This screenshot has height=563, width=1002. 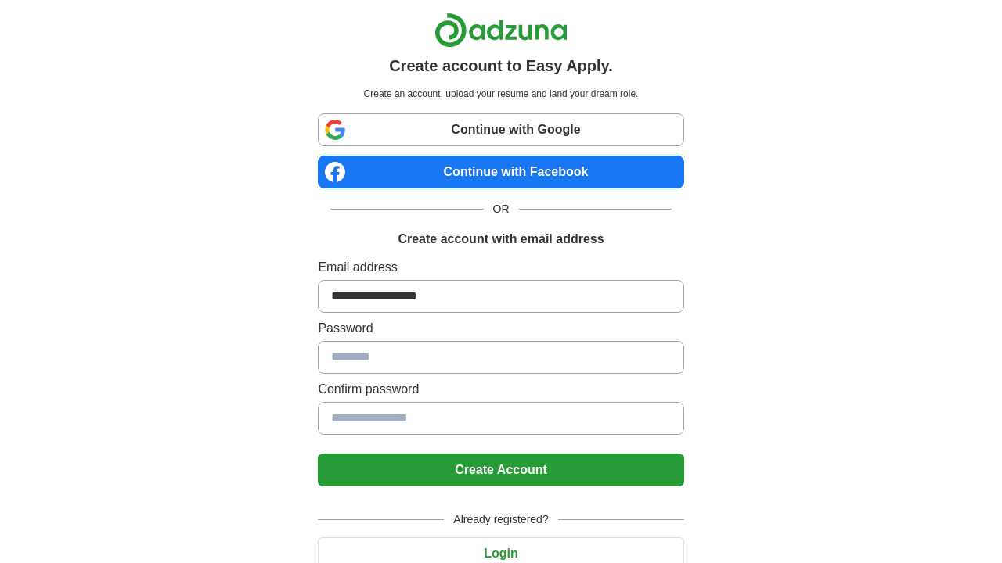 I want to click on img: Adzuna logo, so click(x=501, y=30).